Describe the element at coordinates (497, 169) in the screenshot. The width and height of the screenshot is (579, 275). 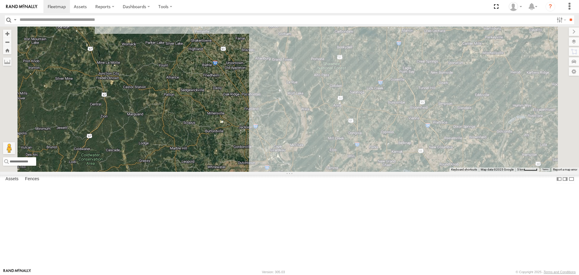
I see `span: Map data ©2025 Google` at that location.